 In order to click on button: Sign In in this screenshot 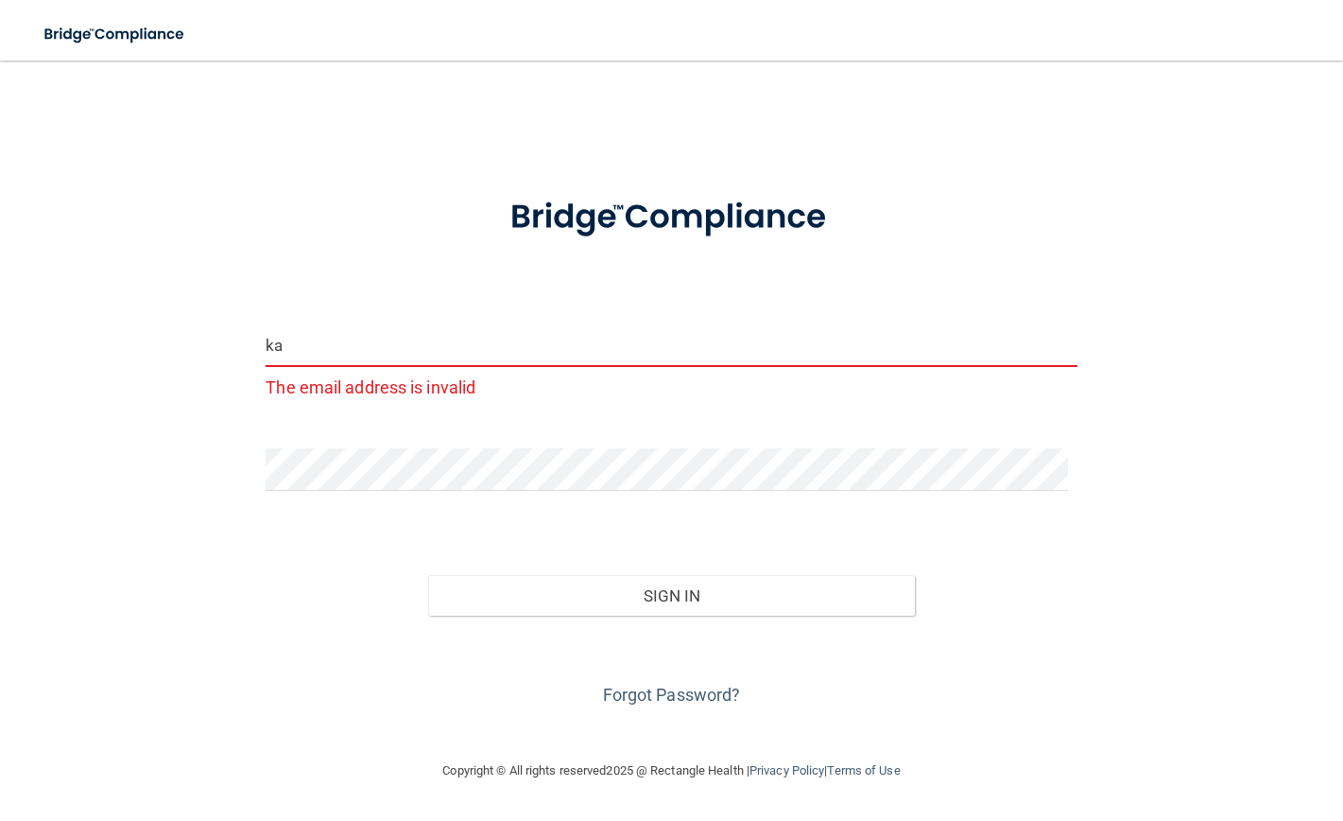, I will do `click(671, 596)`.